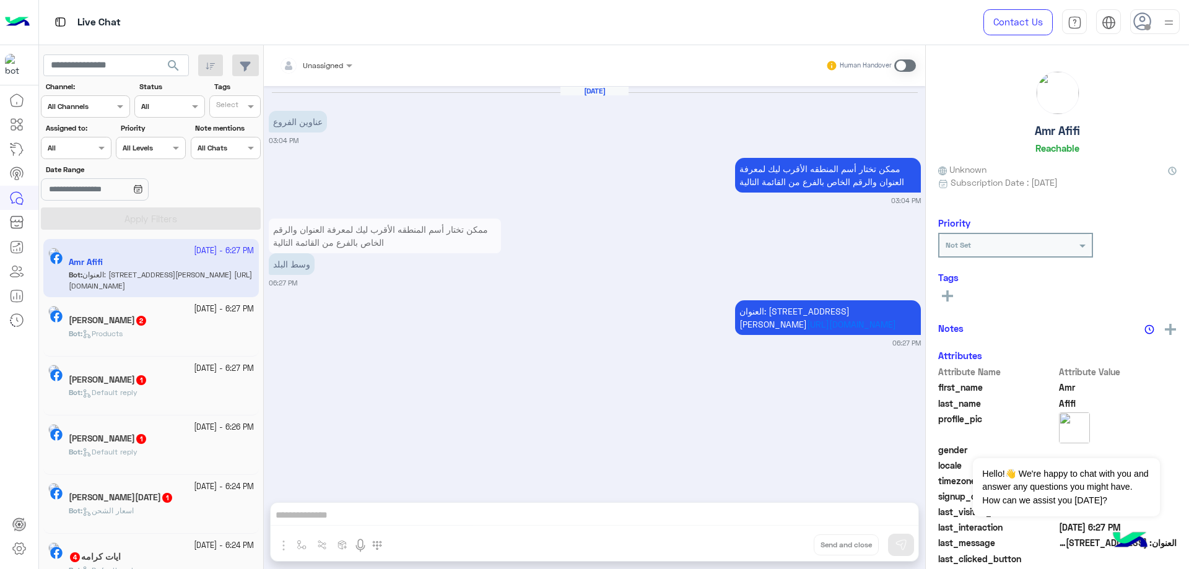 This screenshot has width=1189, height=569. Describe the element at coordinates (1150, 330) in the screenshot. I see `img: notes` at that location.